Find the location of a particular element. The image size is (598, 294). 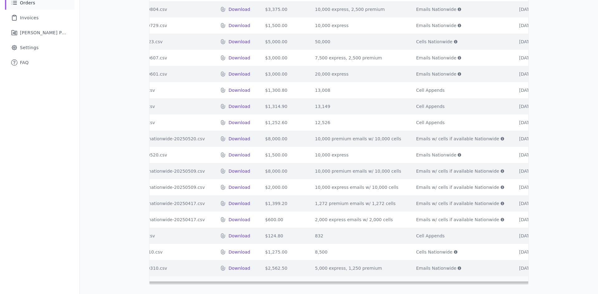

span: Invoices is located at coordinates (29, 18).